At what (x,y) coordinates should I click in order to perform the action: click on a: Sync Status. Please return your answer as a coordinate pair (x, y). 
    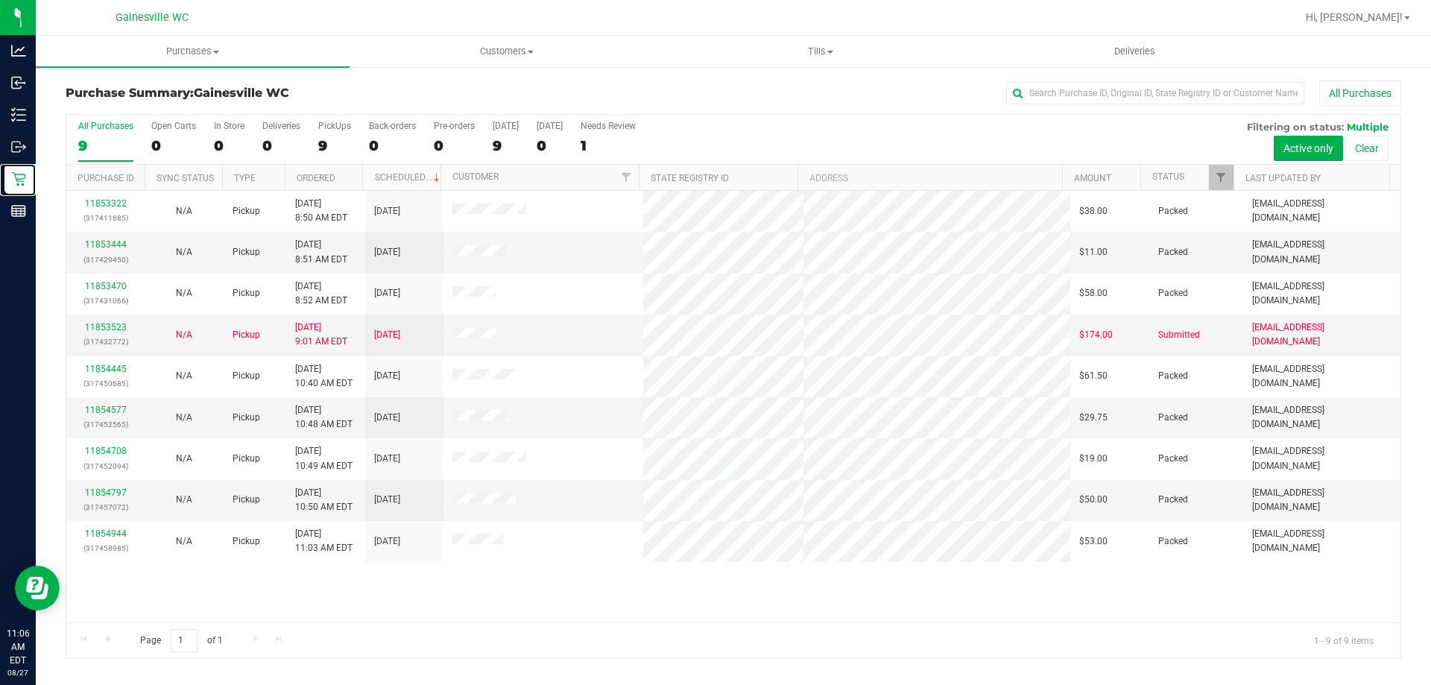
    Looking at the image, I should click on (185, 178).